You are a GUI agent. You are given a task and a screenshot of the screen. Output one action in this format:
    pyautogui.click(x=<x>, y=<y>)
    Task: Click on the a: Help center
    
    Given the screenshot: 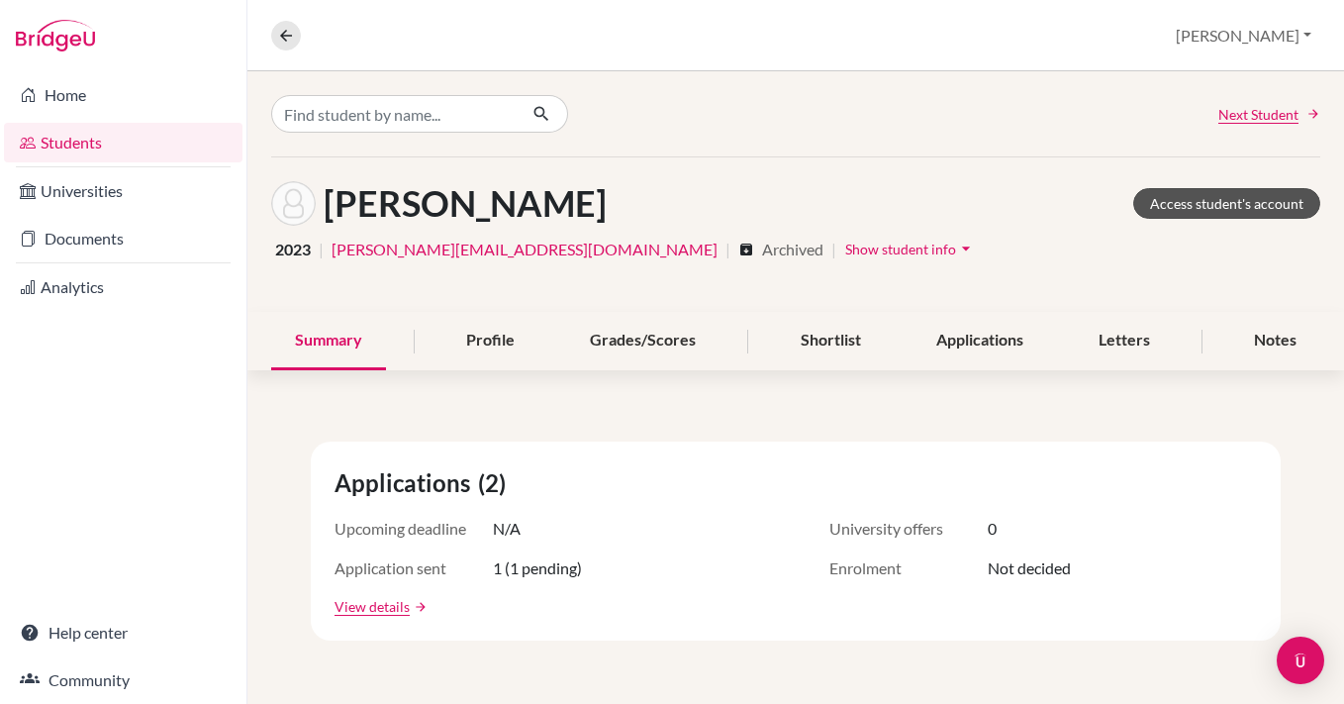 What is the action you would take?
    pyautogui.click(x=123, y=632)
    